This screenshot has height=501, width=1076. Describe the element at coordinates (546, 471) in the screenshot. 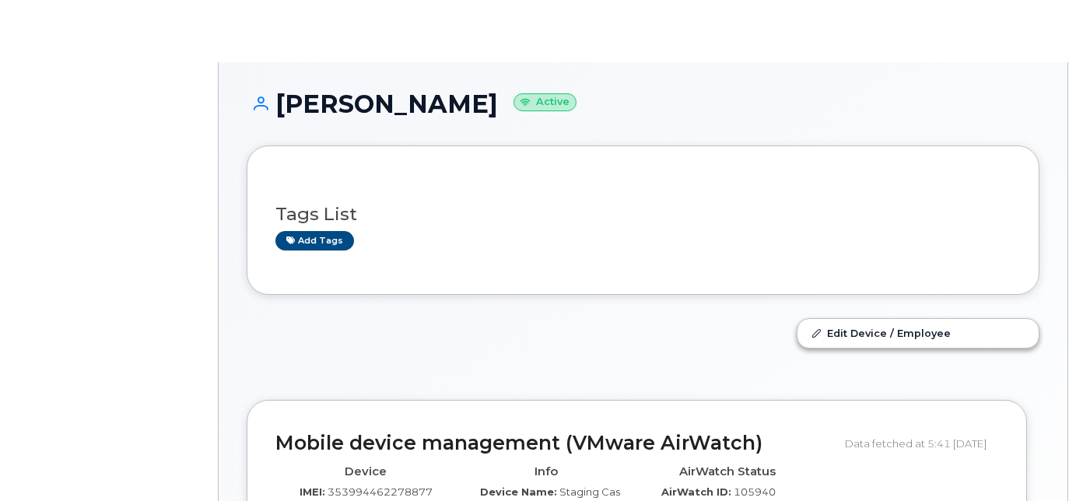

I see `h4: Info` at that location.